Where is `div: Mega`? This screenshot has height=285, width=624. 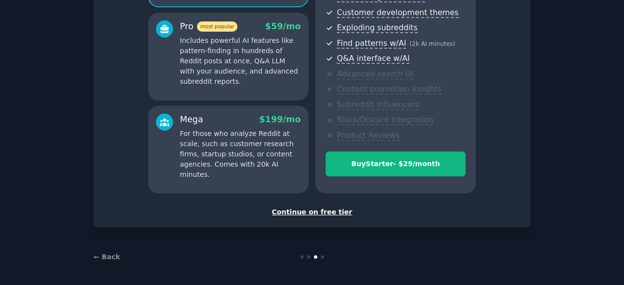 div: Mega is located at coordinates (192, 119).